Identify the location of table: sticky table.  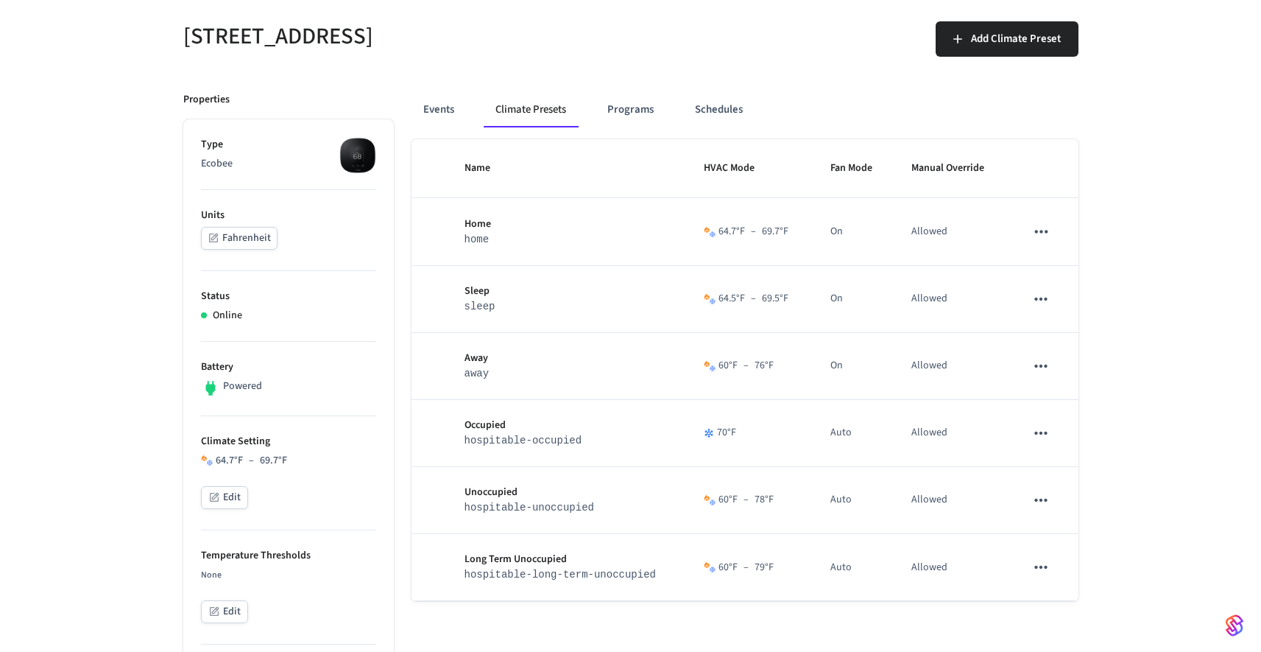
(745, 370).